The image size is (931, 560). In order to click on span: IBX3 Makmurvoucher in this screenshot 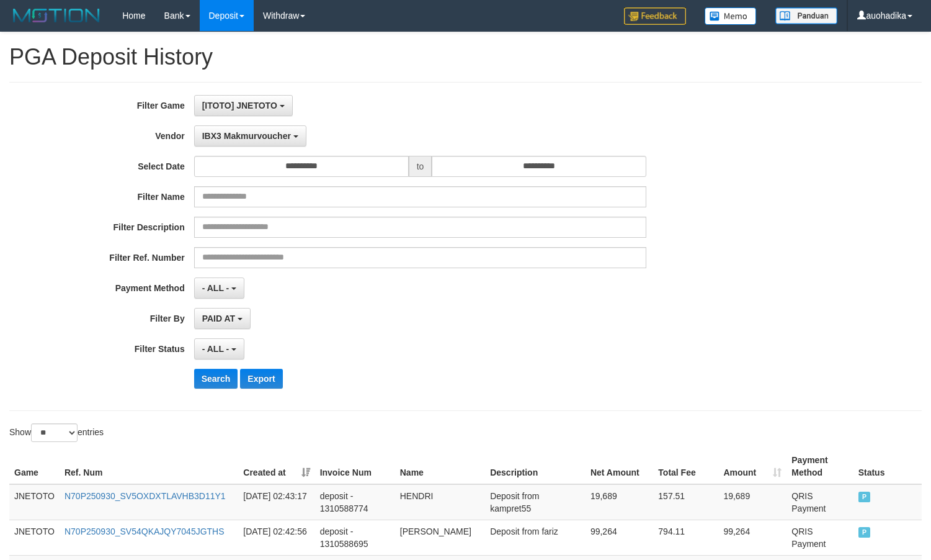, I will do `click(246, 136)`.